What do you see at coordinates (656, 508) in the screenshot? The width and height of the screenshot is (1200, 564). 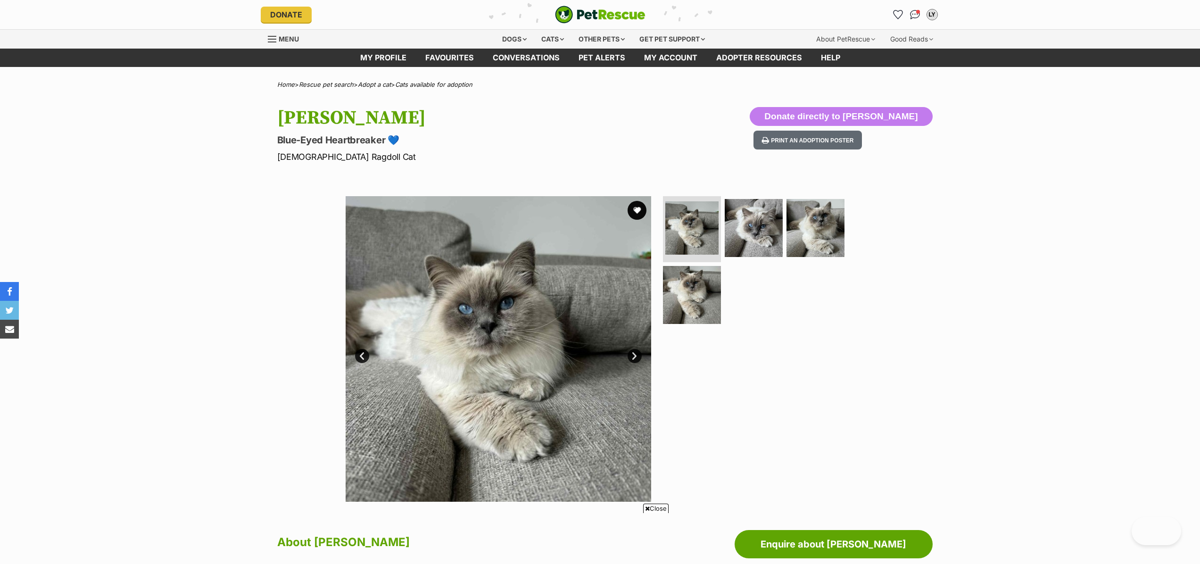 I see `span: Close` at bounding box center [656, 508].